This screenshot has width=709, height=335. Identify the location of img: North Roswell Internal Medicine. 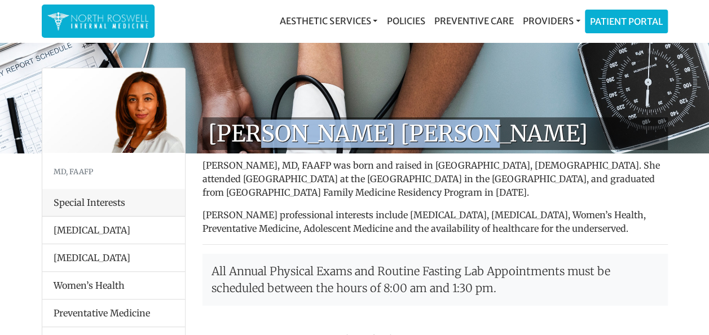
(98, 21).